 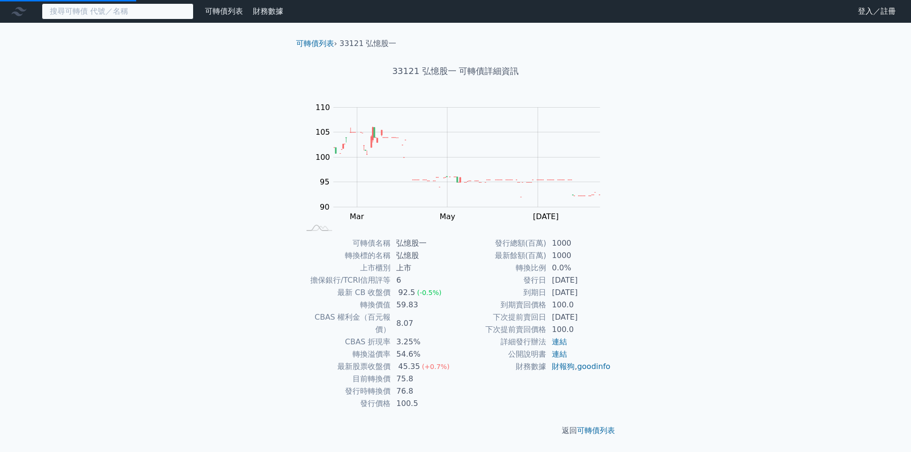 I want to click on td: 最新 CB 收盤價, so click(x=345, y=293).